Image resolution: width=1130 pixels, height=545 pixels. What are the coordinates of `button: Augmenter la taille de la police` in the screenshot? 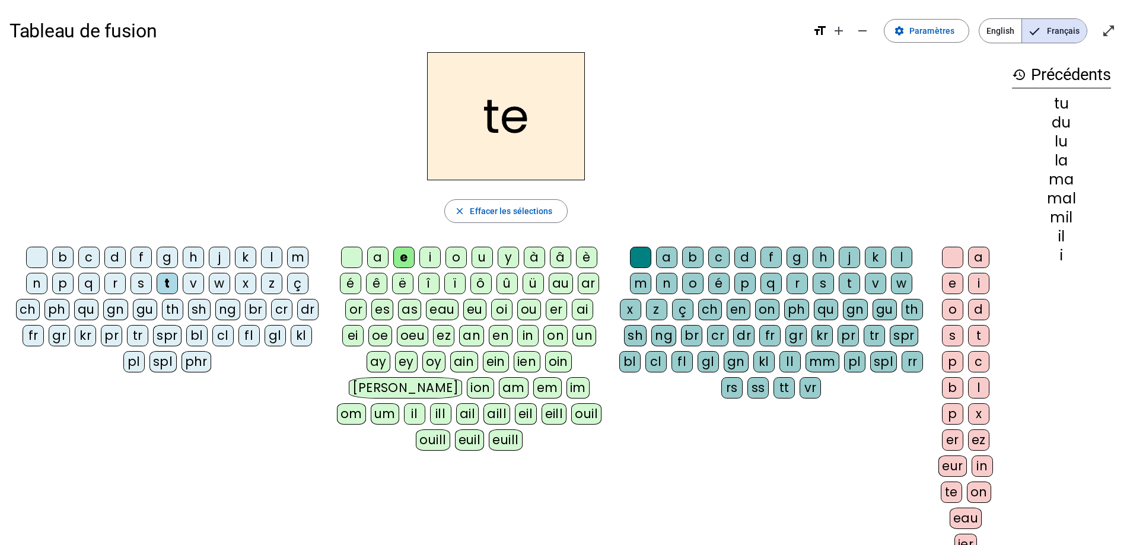 It's located at (839, 31).